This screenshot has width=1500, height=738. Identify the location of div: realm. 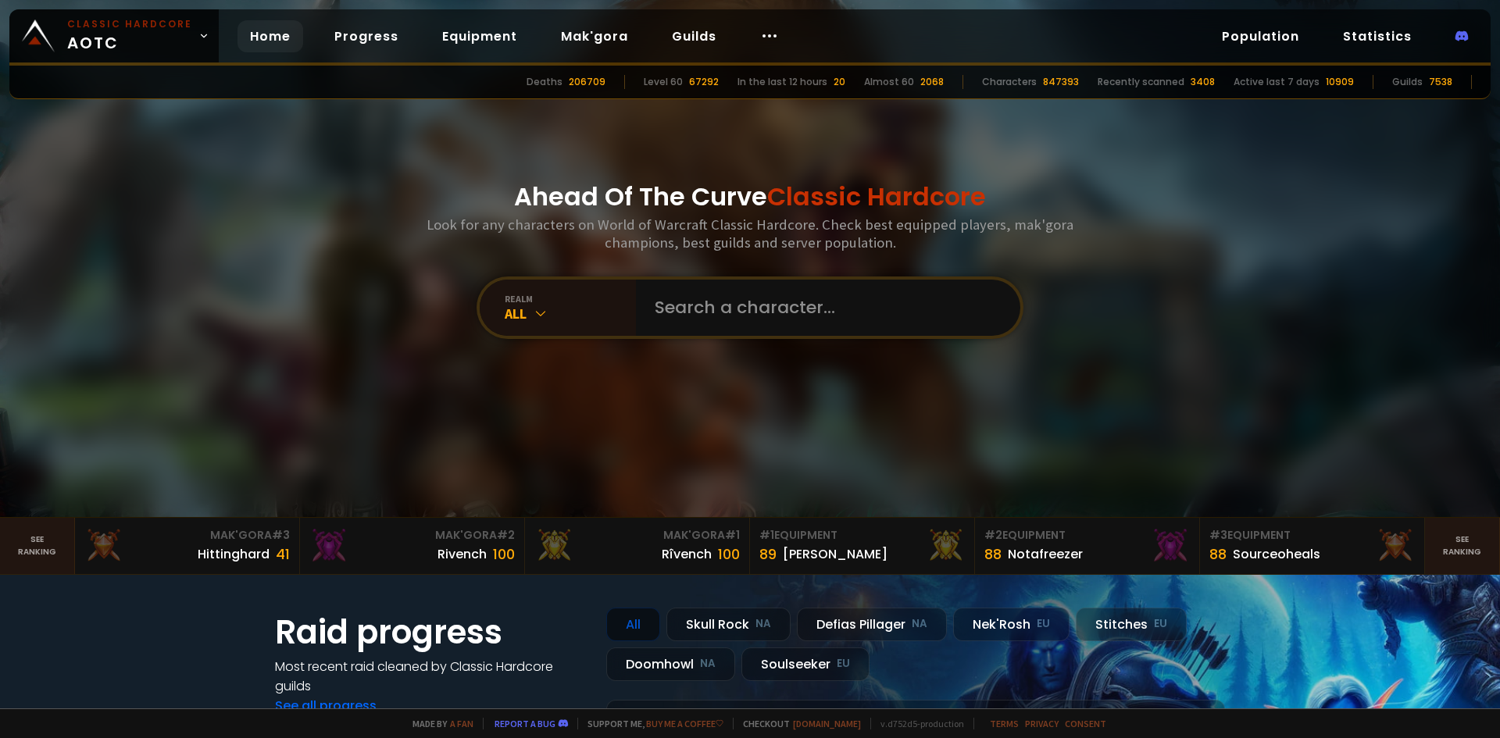
(570, 299).